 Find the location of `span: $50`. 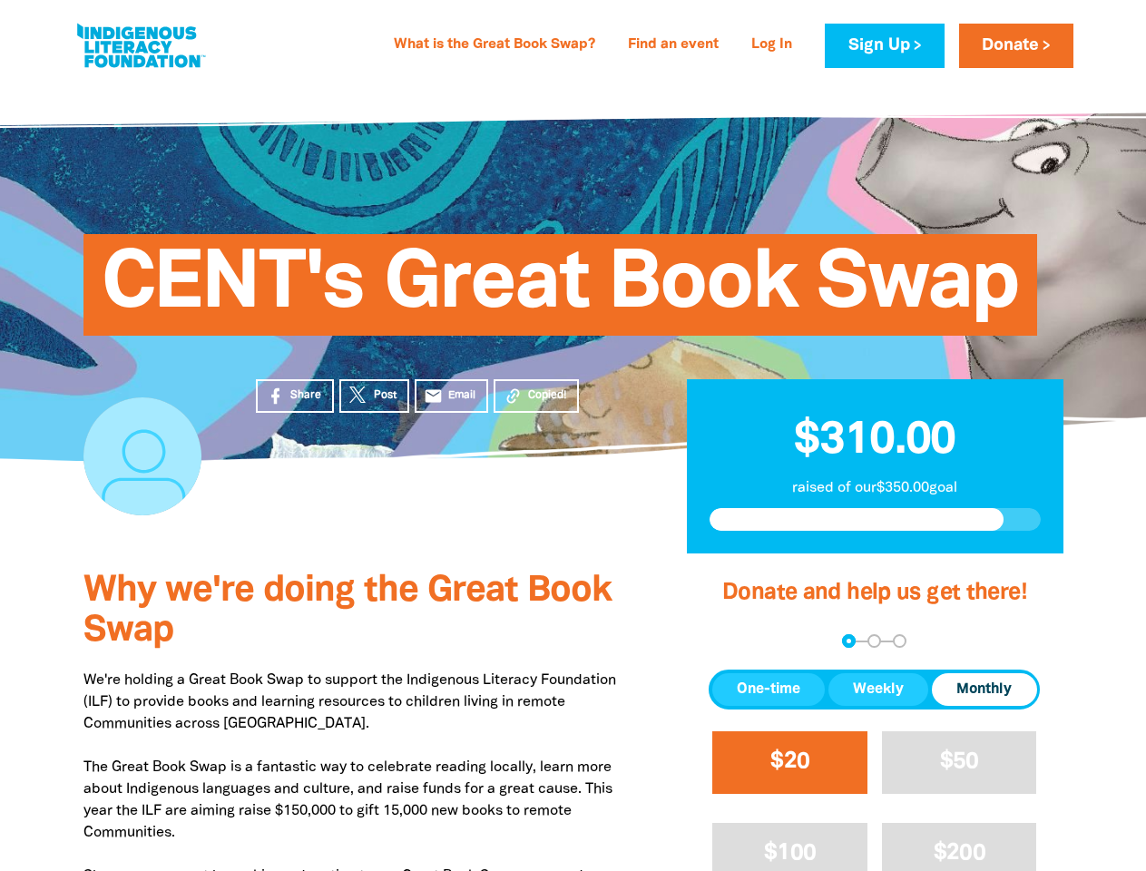

span: $50 is located at coordinates (959, 761).